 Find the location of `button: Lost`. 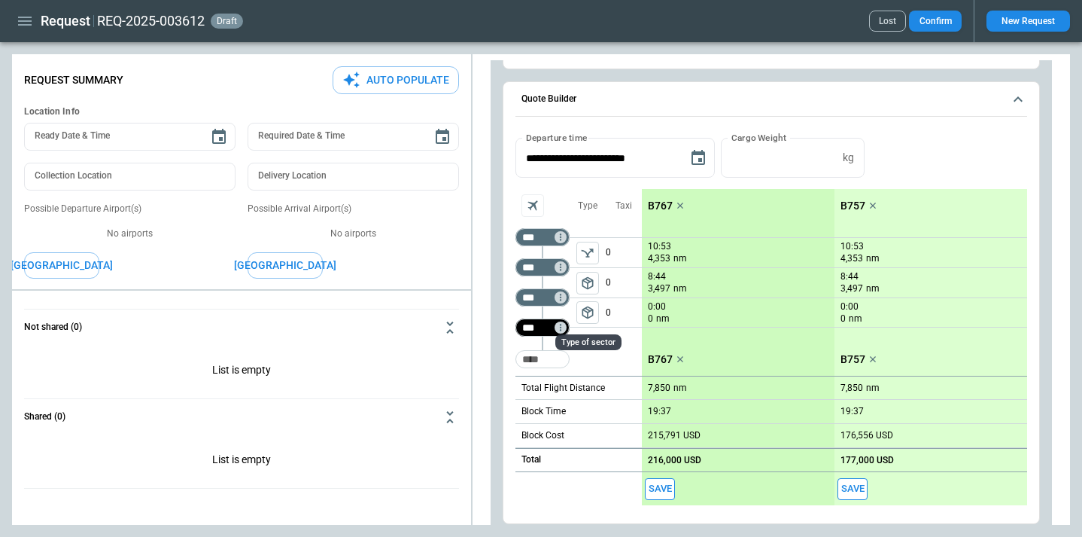

button: Lost is located at coordinates (887, 21).